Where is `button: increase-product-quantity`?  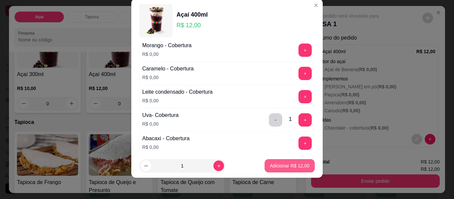 button: increase-product-quantity is located at coordinates (219, 166).